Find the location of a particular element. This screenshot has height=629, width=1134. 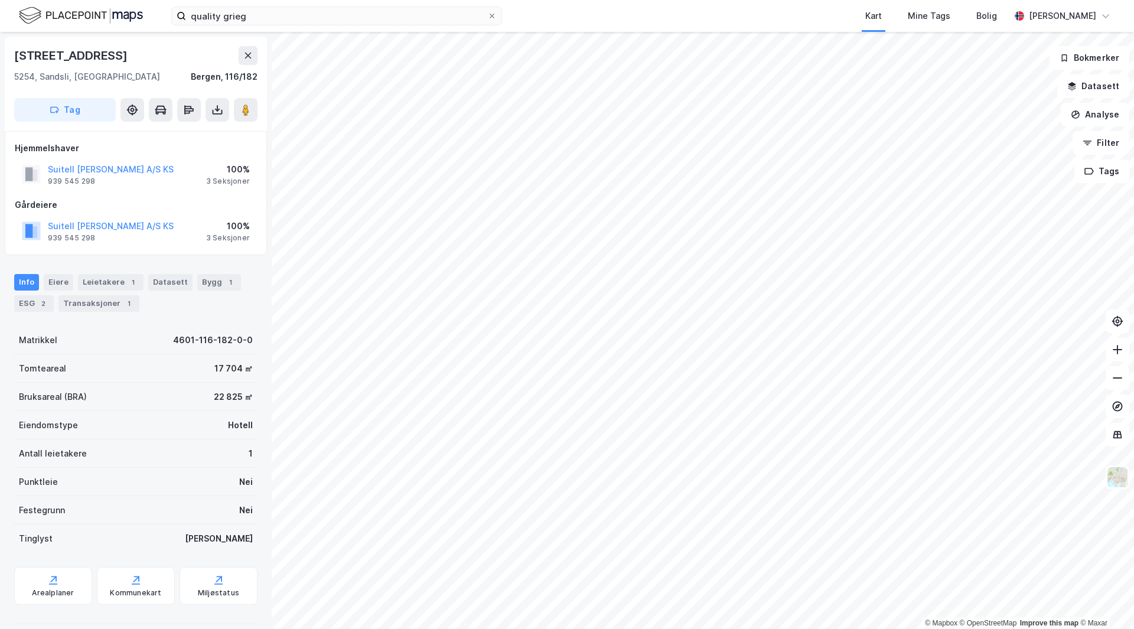

div: Info is located at coordinates (27, 282).